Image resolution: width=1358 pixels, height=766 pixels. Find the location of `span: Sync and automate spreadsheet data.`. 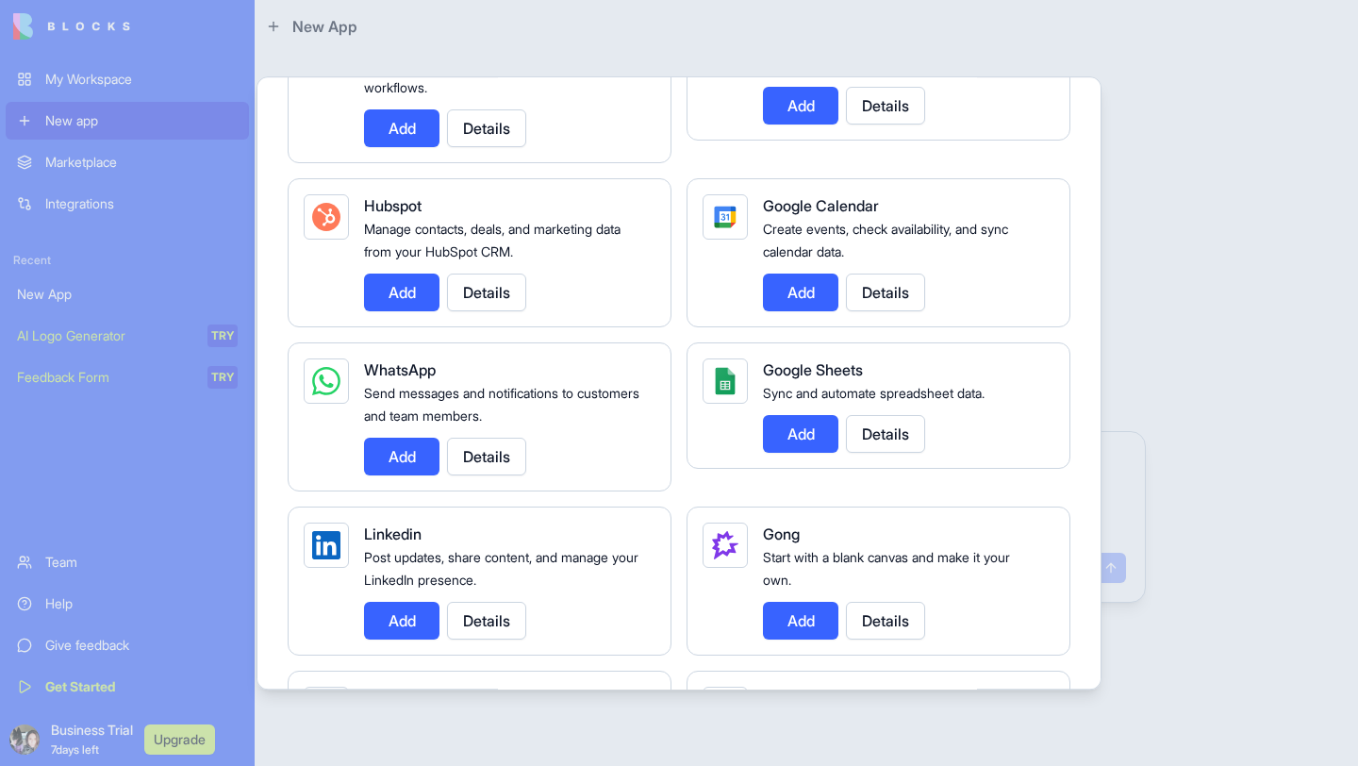

span: Sync and automate spreadsheet data. is located at coordinates (873, 392).